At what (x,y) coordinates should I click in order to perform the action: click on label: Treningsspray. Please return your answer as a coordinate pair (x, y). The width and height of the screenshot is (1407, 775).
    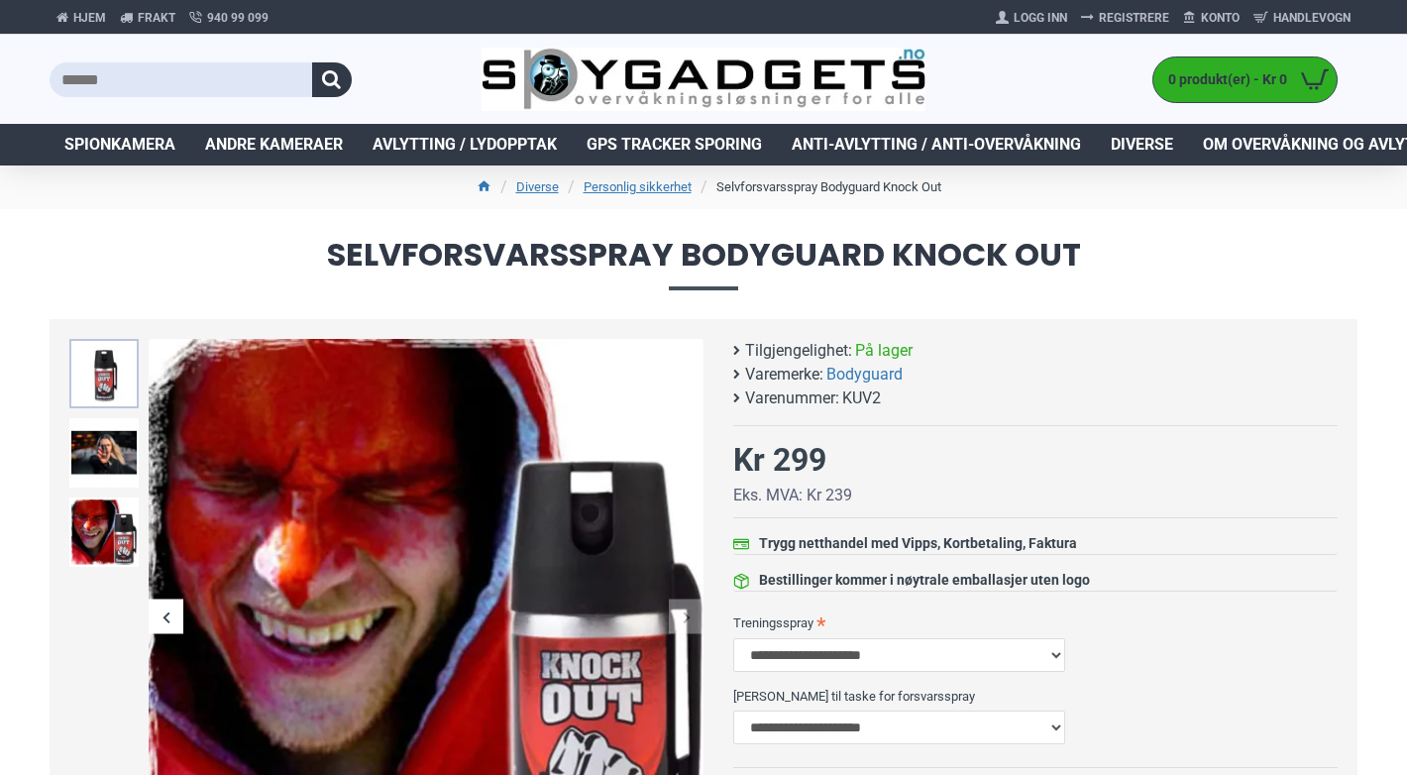
    Looking at the image, I should click on (1035, 622).